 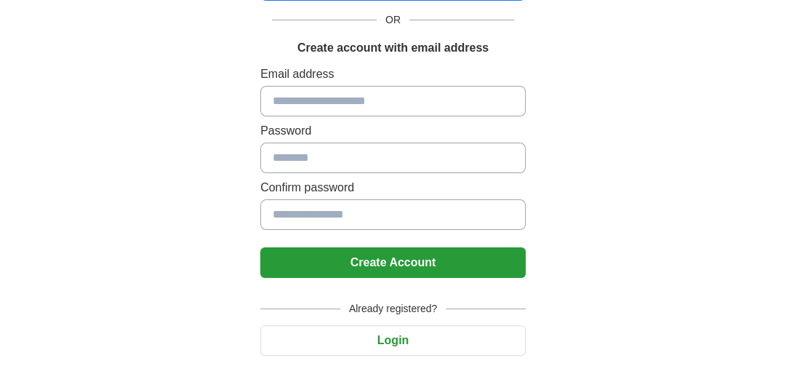 I want to click on a: Login, so click(x=393, y=340).